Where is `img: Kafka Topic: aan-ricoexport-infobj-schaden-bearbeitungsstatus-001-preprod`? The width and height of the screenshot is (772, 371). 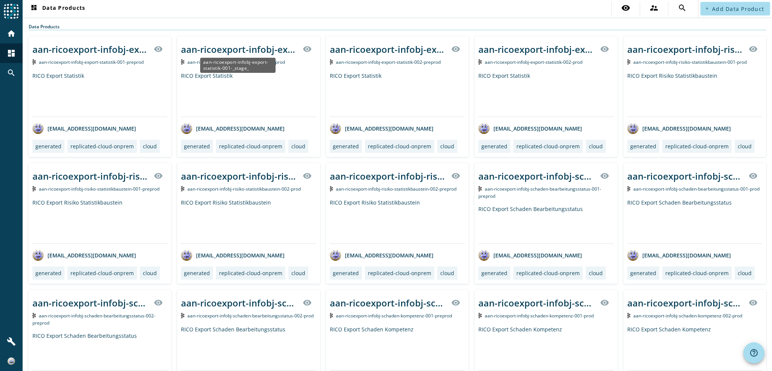 img: Kafka Topic: aan-ricoexport-infobj-schaden-bearbeitungsstatus-001-preprod is located at coordinates (480, 188).